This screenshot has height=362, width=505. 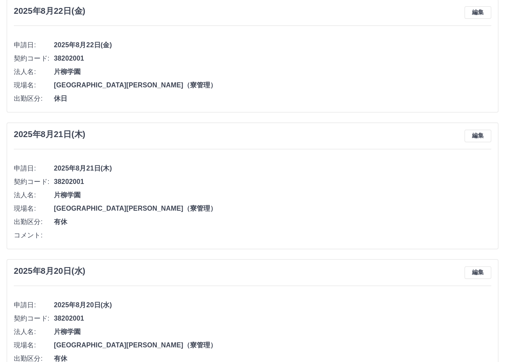 What do you see at coordinates (272, 222) in the screenshot?
I see `span: 有休` at bounding box center [272, 222].